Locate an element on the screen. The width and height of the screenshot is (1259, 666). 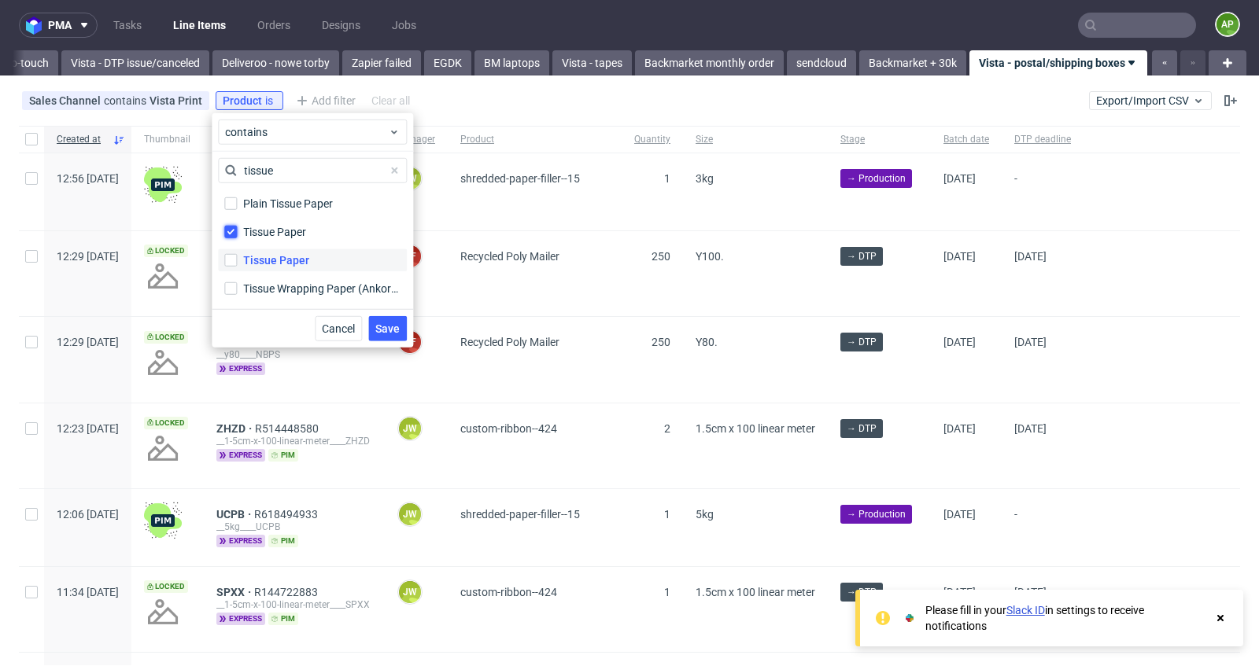
span: Product is located at coordinates (244, 101).